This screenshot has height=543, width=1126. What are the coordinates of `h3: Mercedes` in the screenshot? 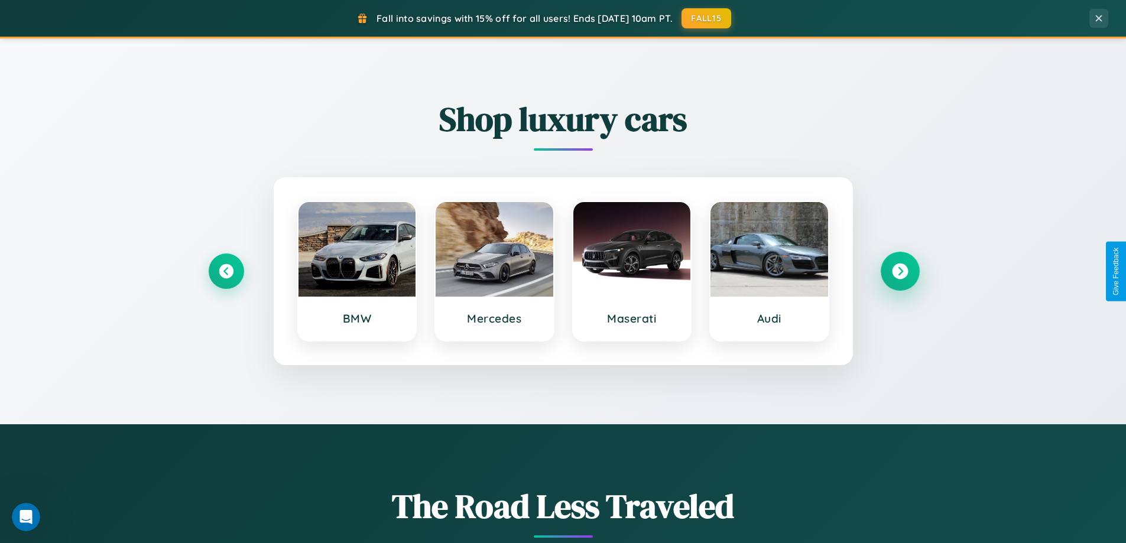 It's located at (494, 318).